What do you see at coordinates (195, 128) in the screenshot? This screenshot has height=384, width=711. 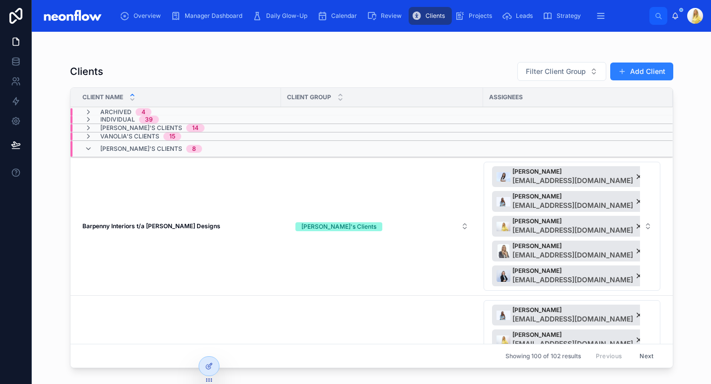 I see `div: 14` at bounding box center [195, 128].